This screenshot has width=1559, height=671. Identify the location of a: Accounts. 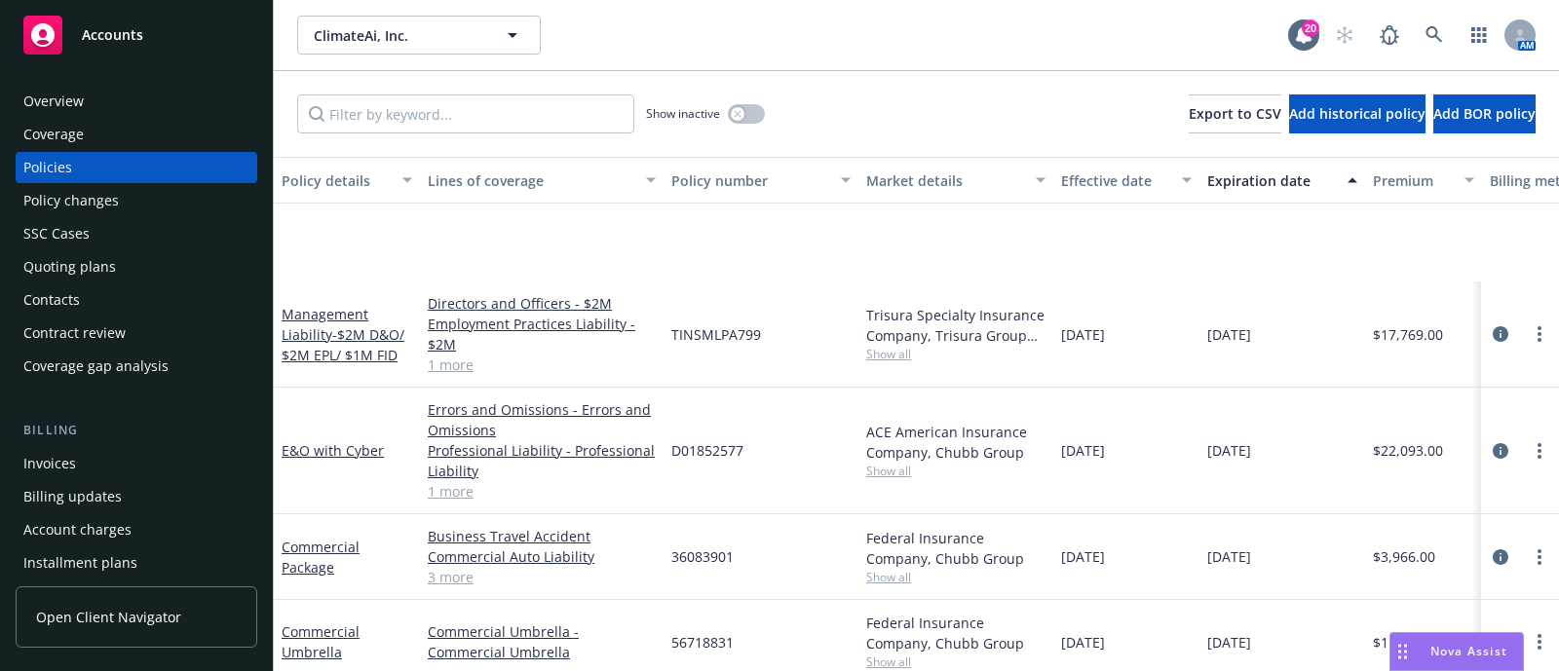
(136, 35).